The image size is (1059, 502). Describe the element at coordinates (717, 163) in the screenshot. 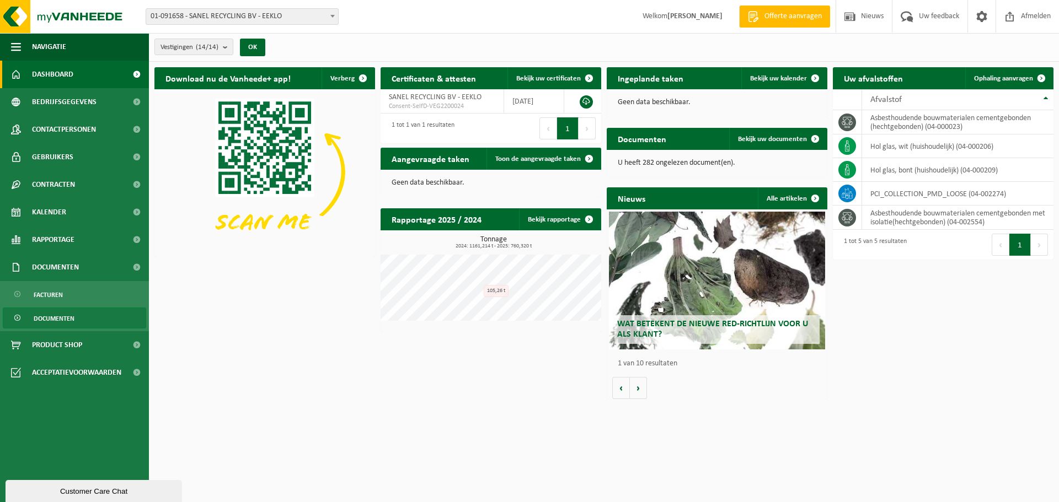

I see `p: U heeft 282 ongelezen document(en).` at that location.